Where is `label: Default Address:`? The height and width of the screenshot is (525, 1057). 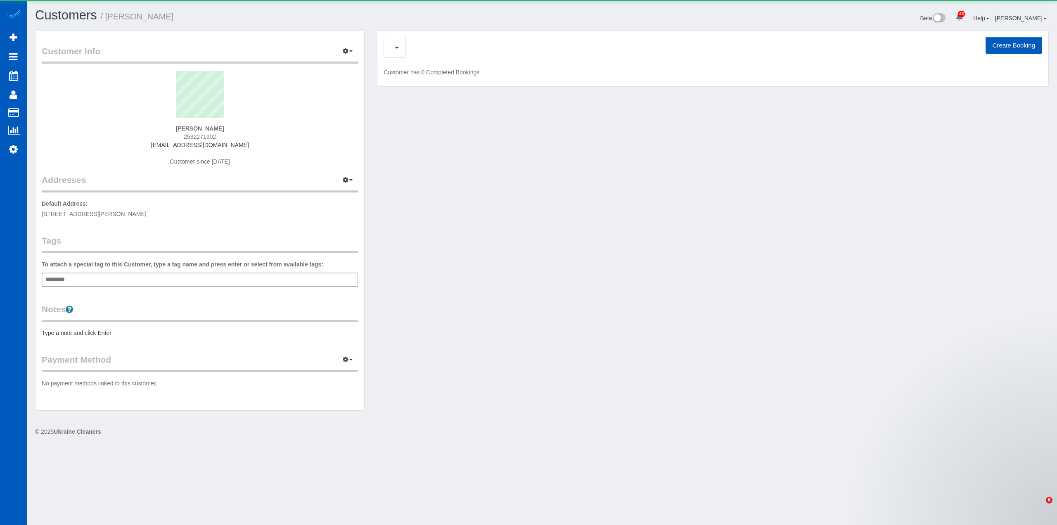 label: Default Address: is located at coordinates (65, 204).